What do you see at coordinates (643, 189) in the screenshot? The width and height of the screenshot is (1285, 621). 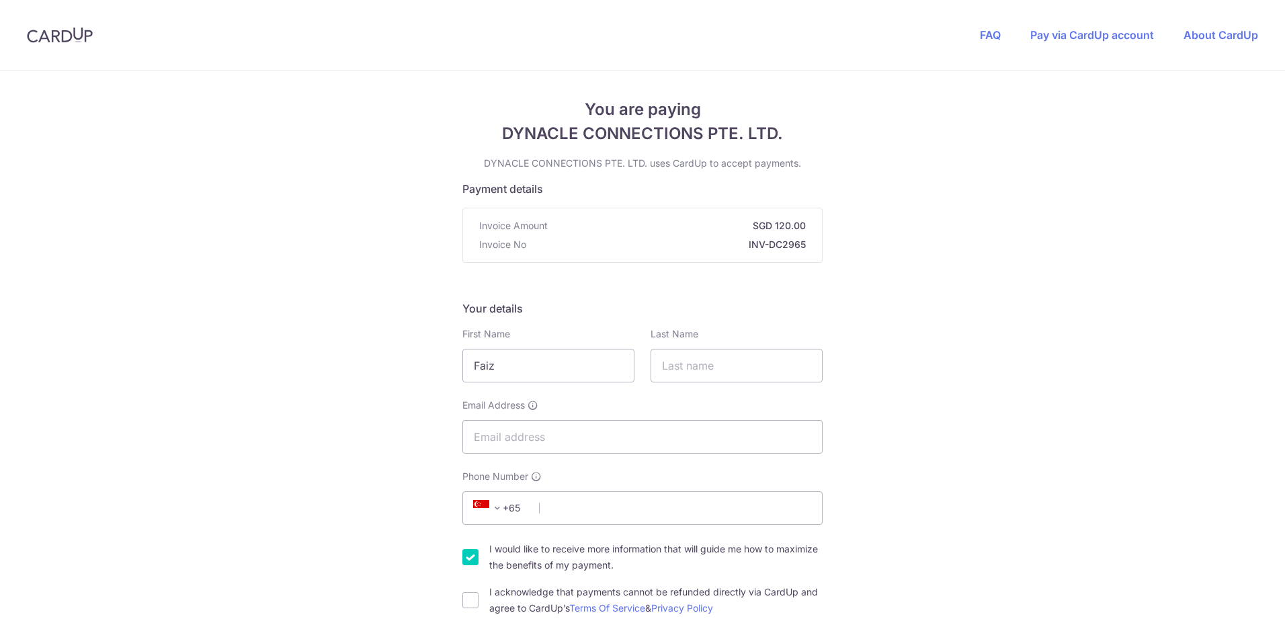 I see `h5: Payment details` at bounding box center [643, 189].